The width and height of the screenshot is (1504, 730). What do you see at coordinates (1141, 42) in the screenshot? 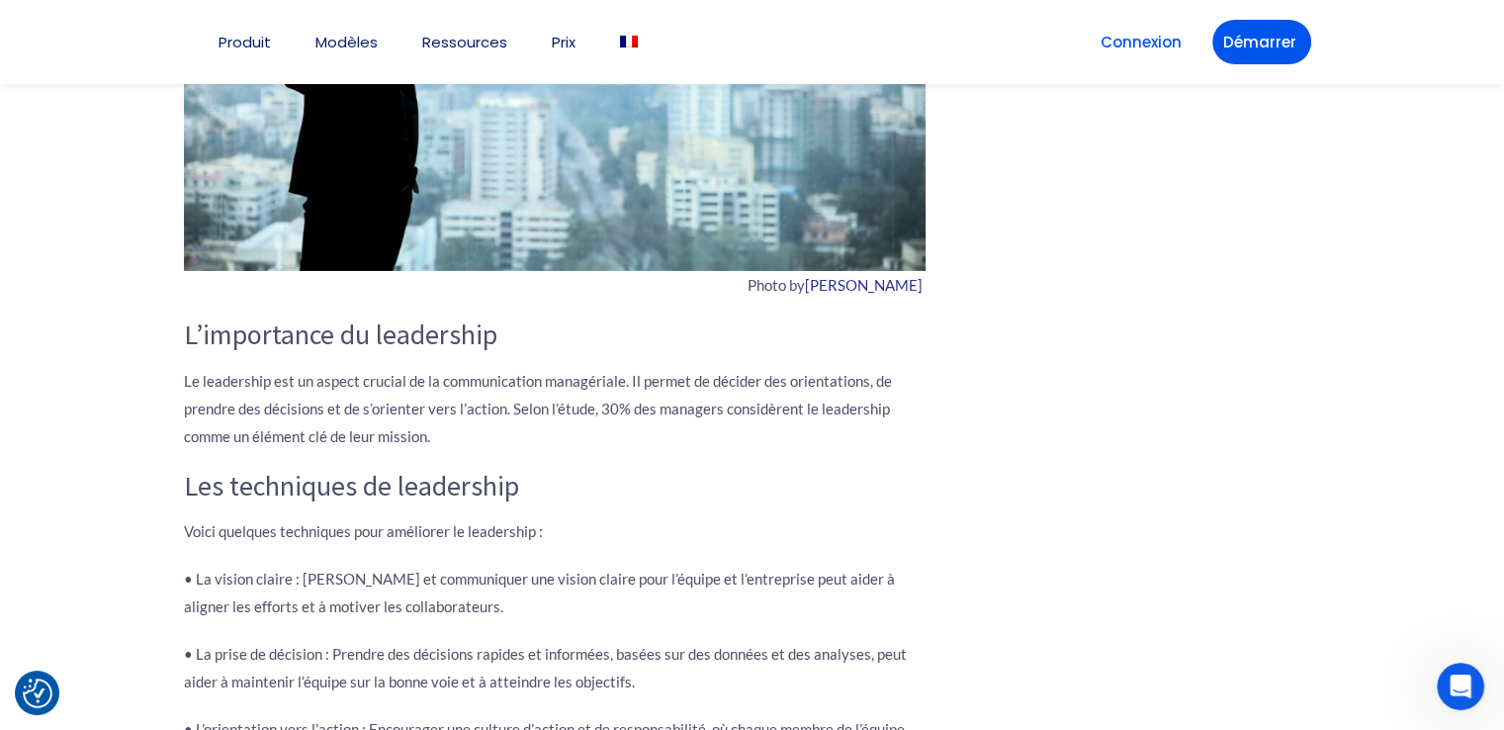
I see `a: Connexion` at bounding box center [1141, 42].